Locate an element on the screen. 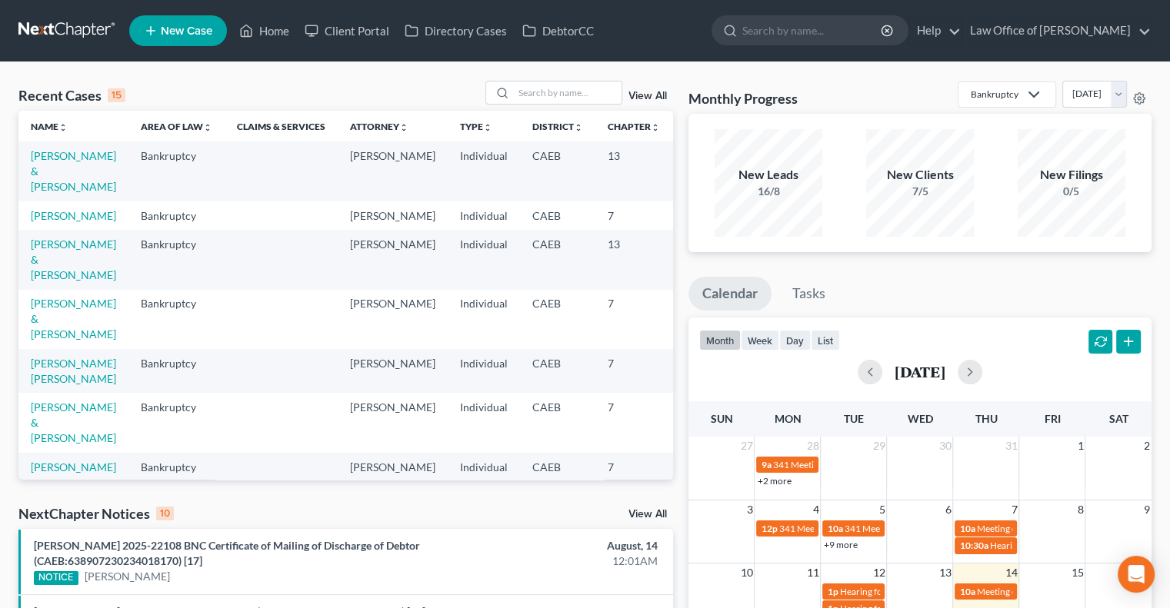  td: 2025-23715 is located at coordinates (709, 319).